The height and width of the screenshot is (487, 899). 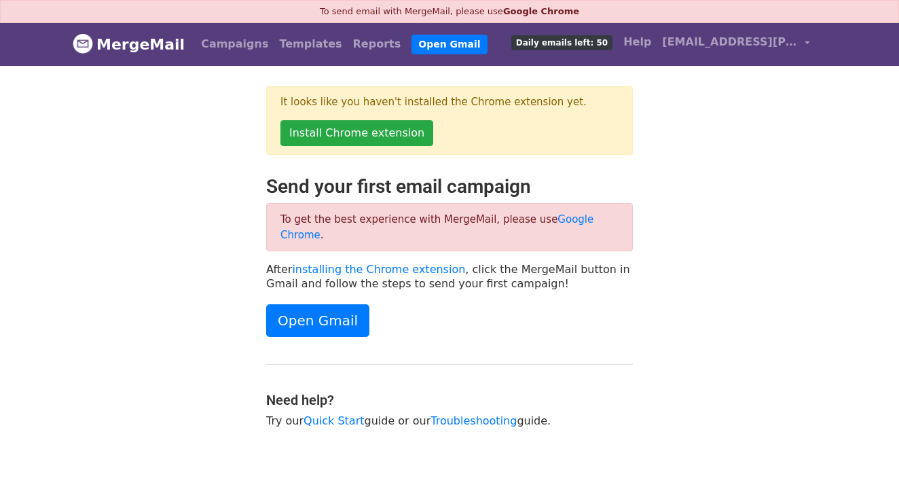 What do you see at coordinates (377, 44) in the screenshot?
I see `a: Reports` at bounding box center [377, 44].